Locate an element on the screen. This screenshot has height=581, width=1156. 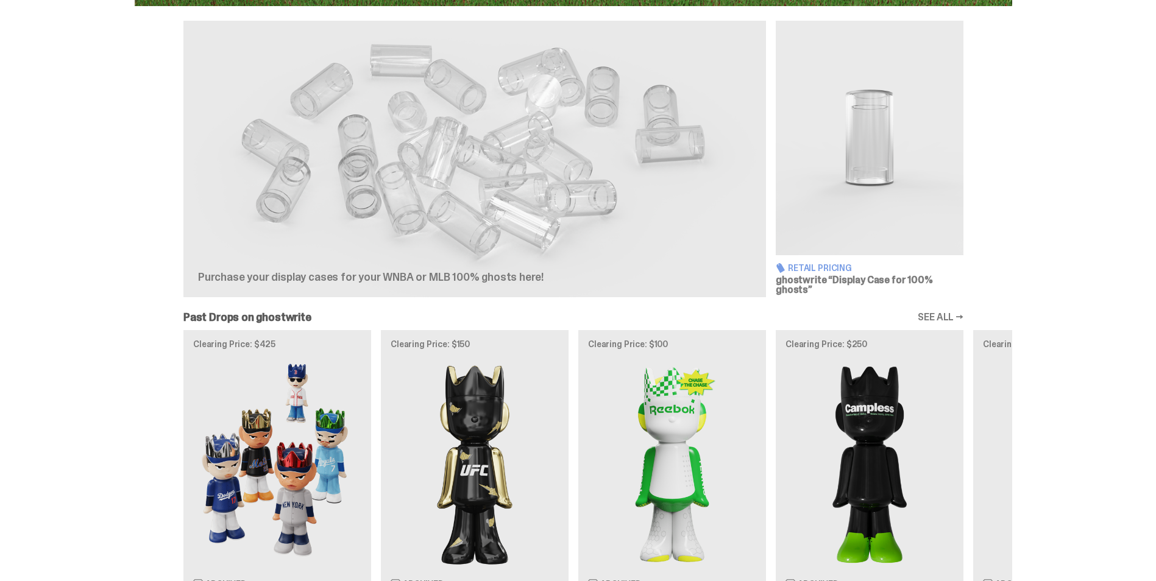
img: Display Case for 100% ghosts is located at coordinates (870, 138).